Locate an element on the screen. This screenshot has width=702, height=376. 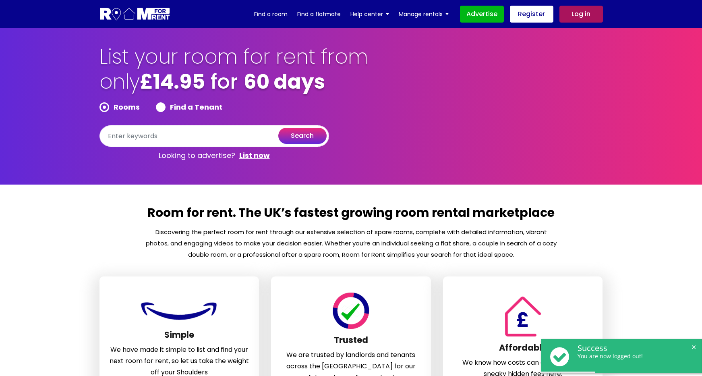
p: Looking to advertise? is located at coordinates (214, 155).